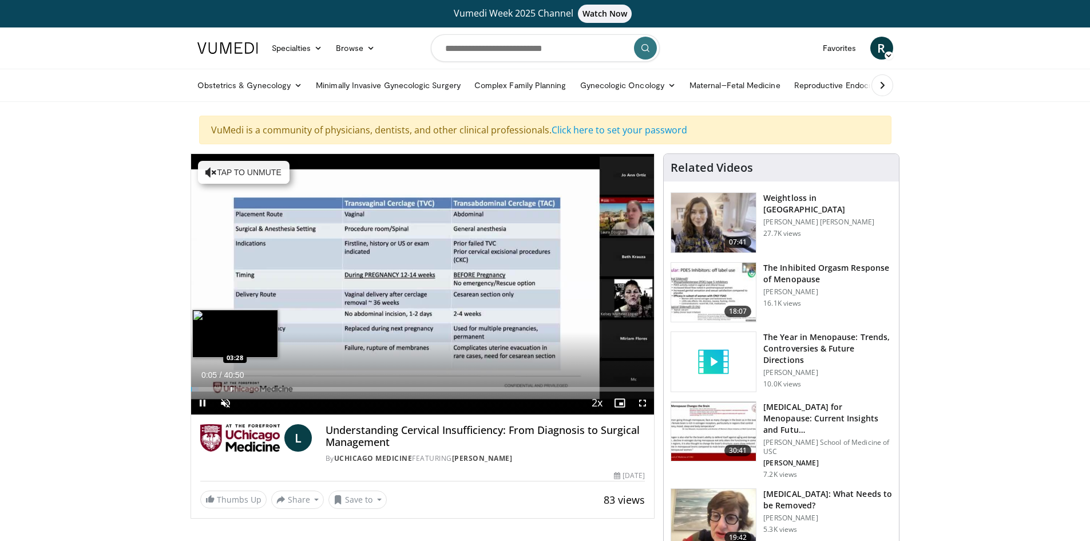 The height and width of the screenshot is (541, 1090). Describe the element at coordinates (545, 130) in the screenshot. I see `div: VuMedi is a community of physicians, dentists, and other clinical professionals.` at that location.